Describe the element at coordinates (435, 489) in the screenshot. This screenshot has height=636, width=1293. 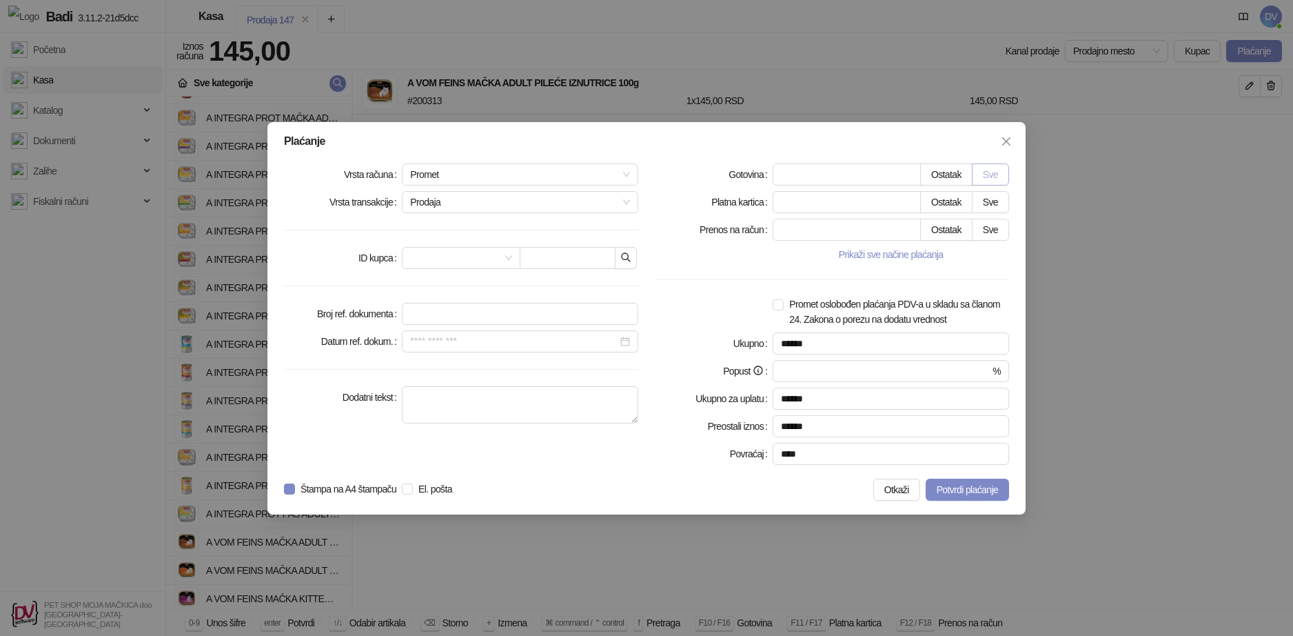
I see `span: El. pošta` at that location.